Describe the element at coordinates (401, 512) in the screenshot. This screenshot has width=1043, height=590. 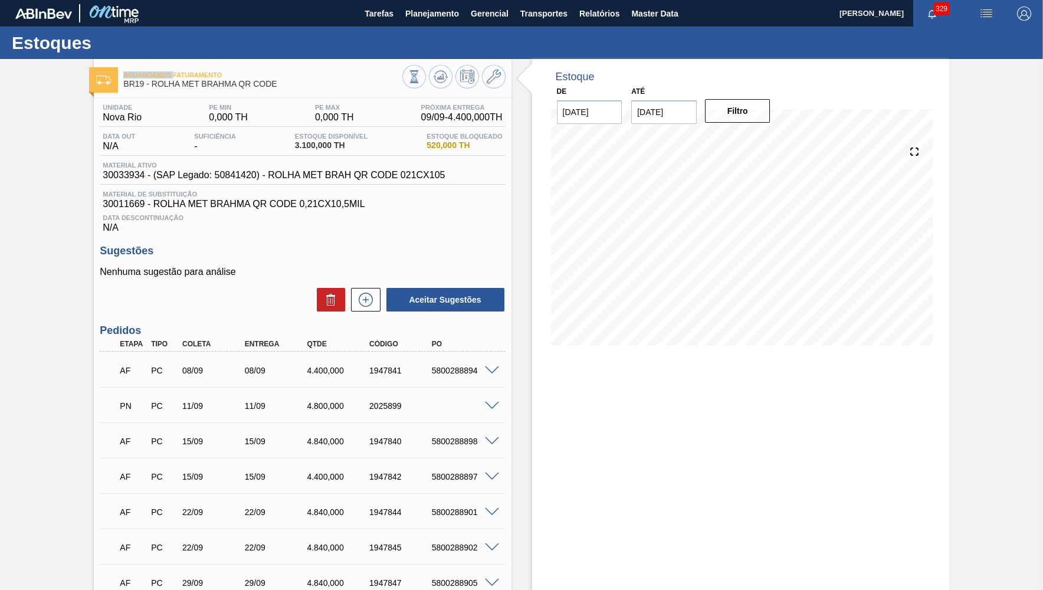
I see `div: 1947844` at that location.